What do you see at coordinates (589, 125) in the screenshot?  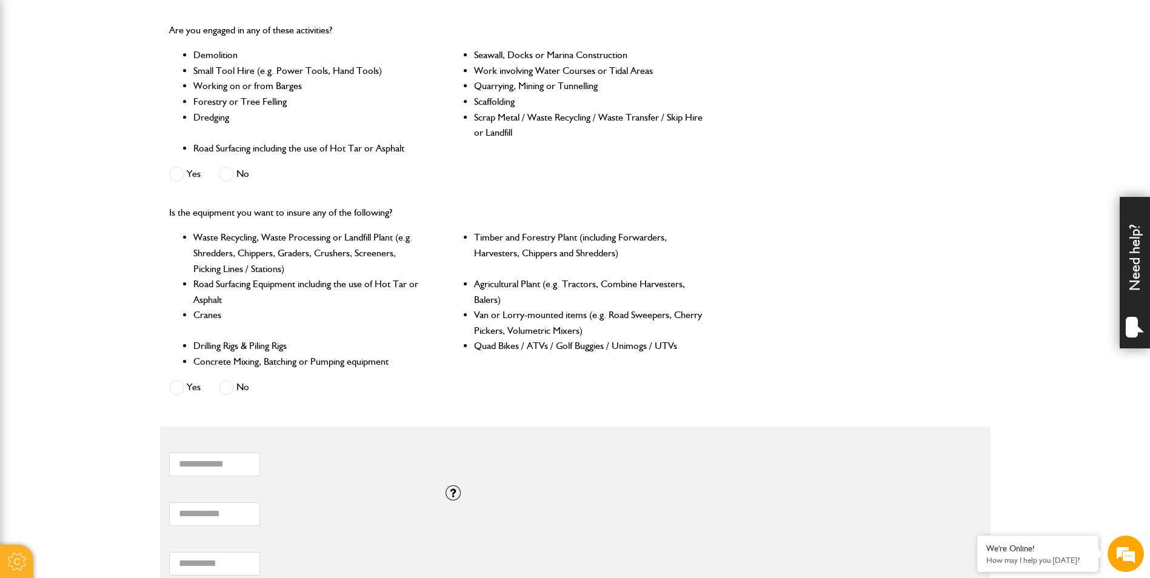 I see `li: Scrap Metal / Waste Recycling / Waste Transfer / Skip Hire or Landfill` at bounding box center [589, 125].